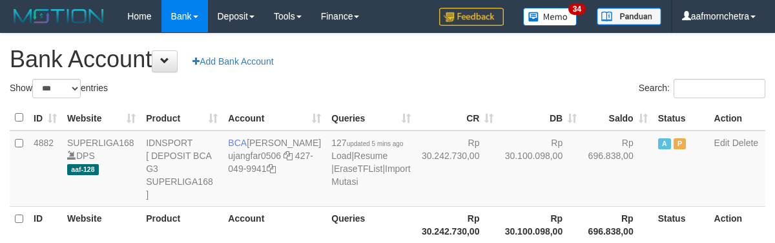  Describe the element at coordinates (745, 143) in the screenshot. I see `a: Delete` at that location.